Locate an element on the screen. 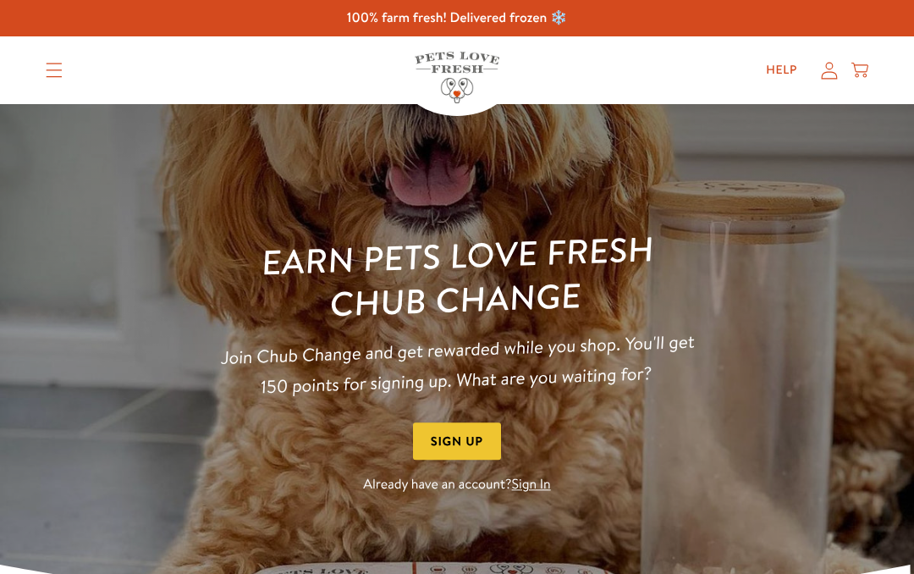 The height and width of the screenshot is (574, 914). button: Sign Up is located at coordinates (457, 441).